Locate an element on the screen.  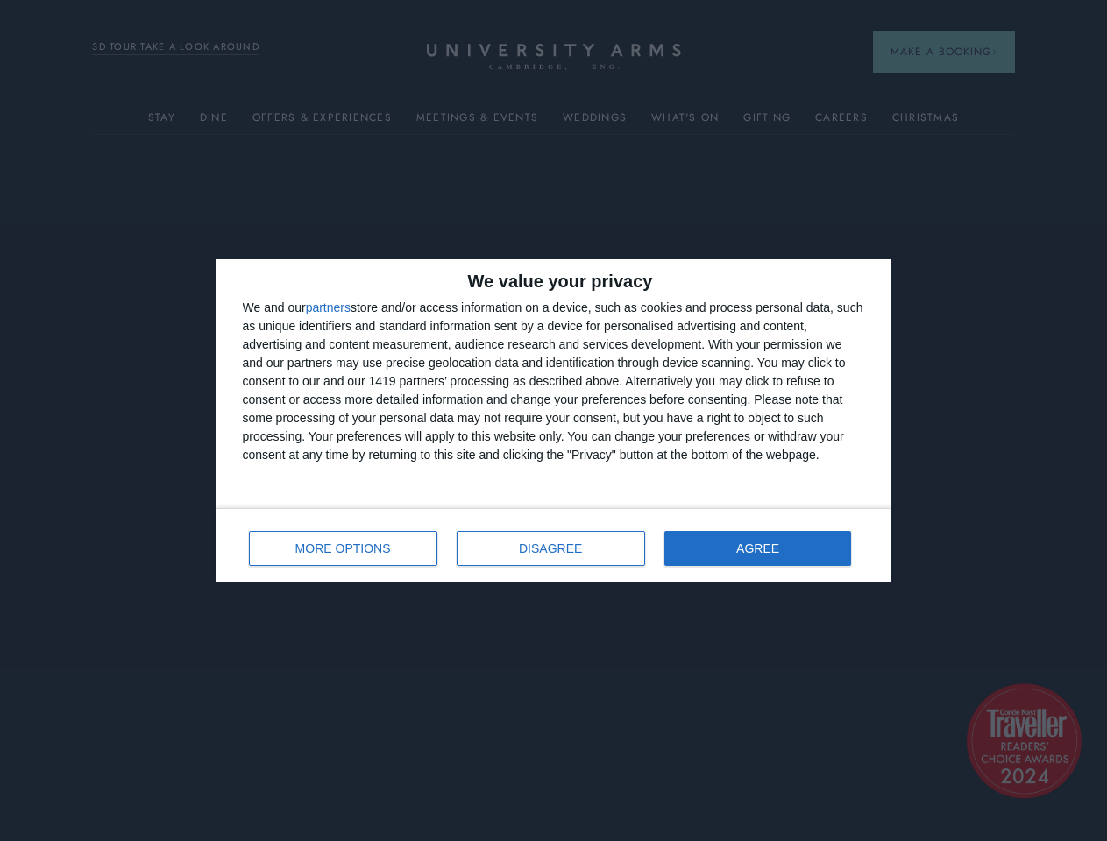
button: MORE OPTIONS is located at coordinates (343, 549).